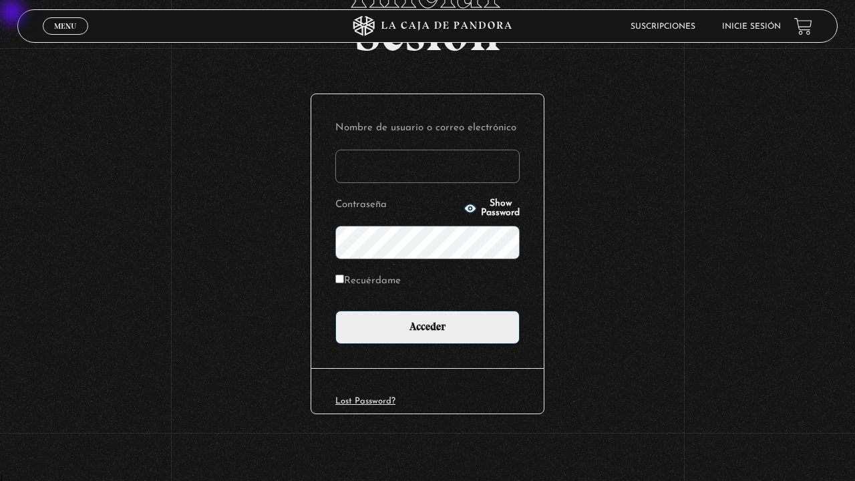  Describe the element at coordinates (365, 401) in the screenshot. I see `a: Lost Password?` at that location.